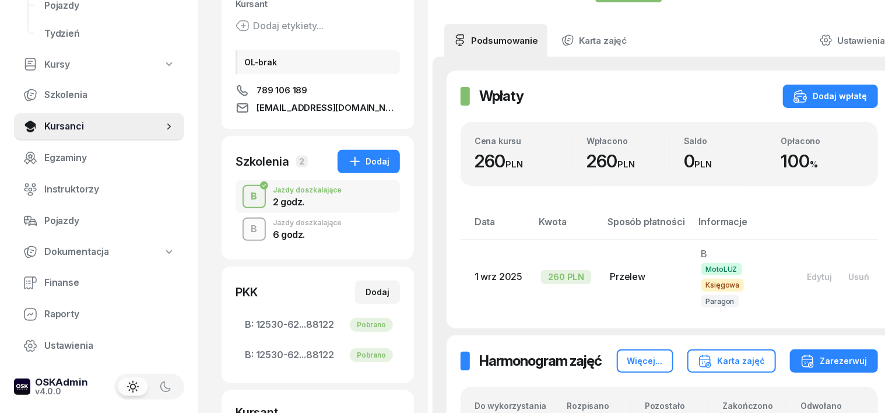 The width and height of the screenshot is (885, 413). Describe the element at coordinates (57, 65) in the screenshot. I see `span: Kursy` at that location.